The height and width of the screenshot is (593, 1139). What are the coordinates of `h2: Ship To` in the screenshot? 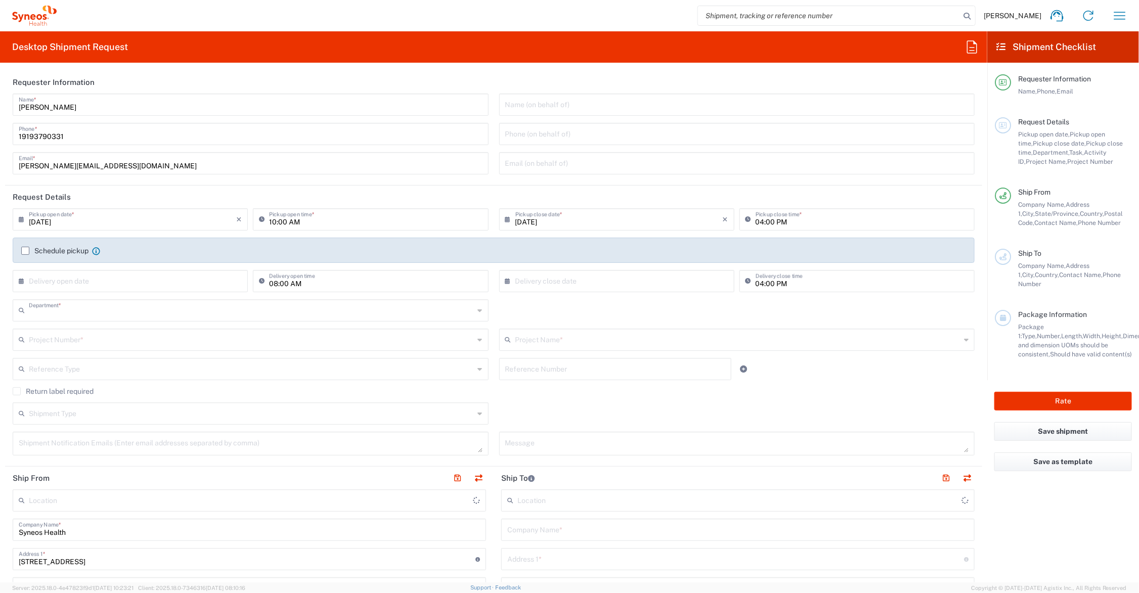 It's located at (518, 478).